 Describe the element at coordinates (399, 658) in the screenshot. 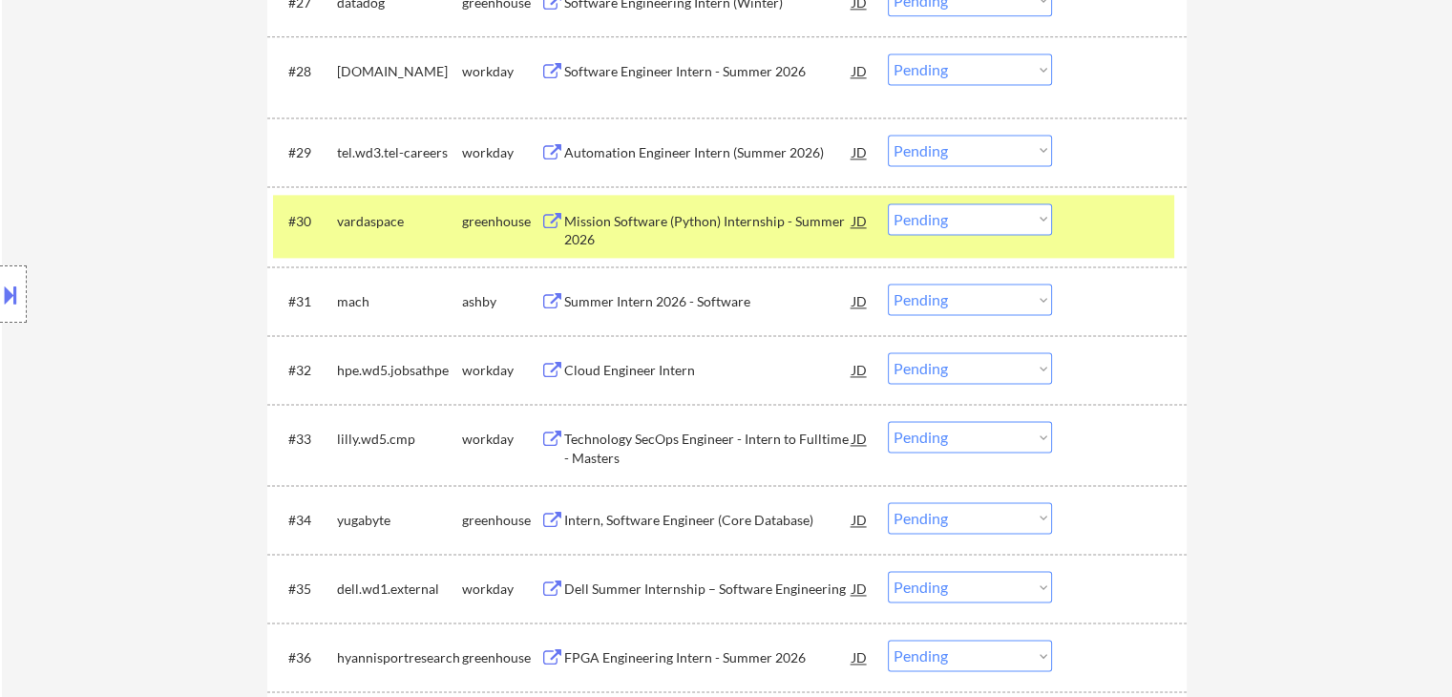

I see `div: hyannisportresearch` at that location.